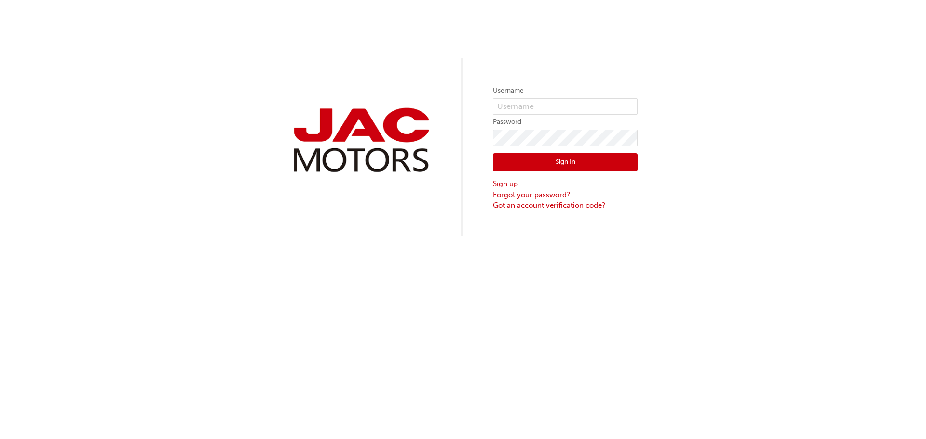 The height and width of the screenshot is (439, 926). What do you see at coordinates (565, 122) in the screenshot?
I see `label: Password` at bounding box center [565, 122].